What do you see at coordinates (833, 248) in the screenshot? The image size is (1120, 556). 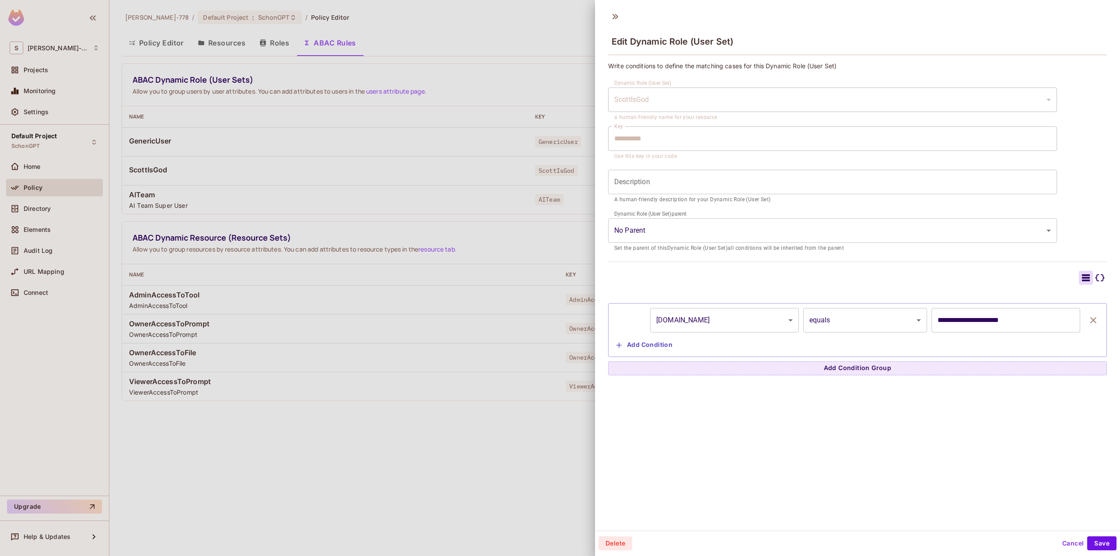 I see `p: Set the parent of this Dynamic Role (User Set) all conditions will be inherited from the parent` at bounding box center [833, 248].